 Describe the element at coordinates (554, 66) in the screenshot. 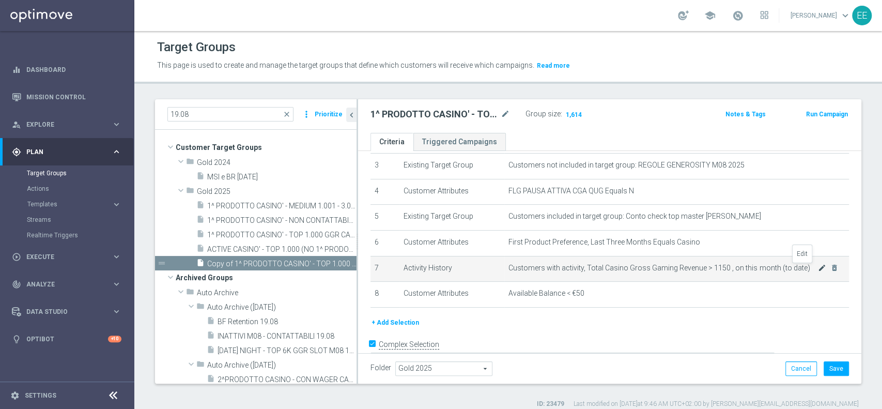

I see `button: Read more` at that location.